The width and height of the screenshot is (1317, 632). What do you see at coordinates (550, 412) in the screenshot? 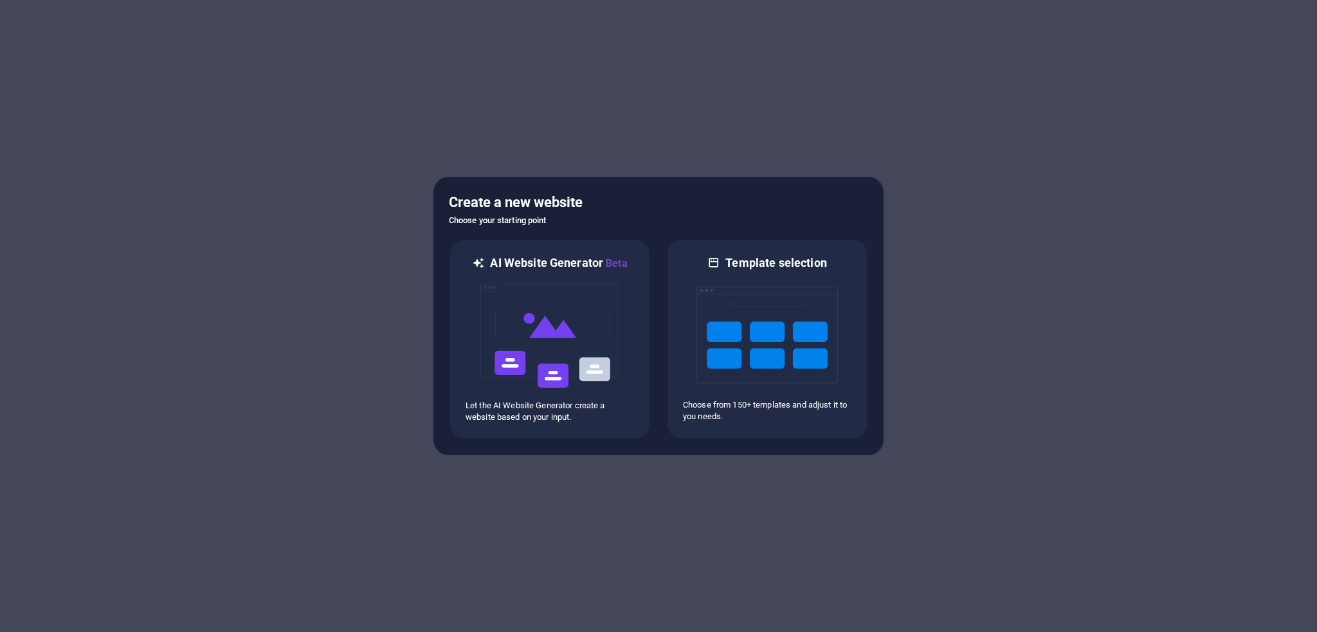
I see `p: Let the AI Website Generator create a website based on your input.` at bounding box center [550, 412].